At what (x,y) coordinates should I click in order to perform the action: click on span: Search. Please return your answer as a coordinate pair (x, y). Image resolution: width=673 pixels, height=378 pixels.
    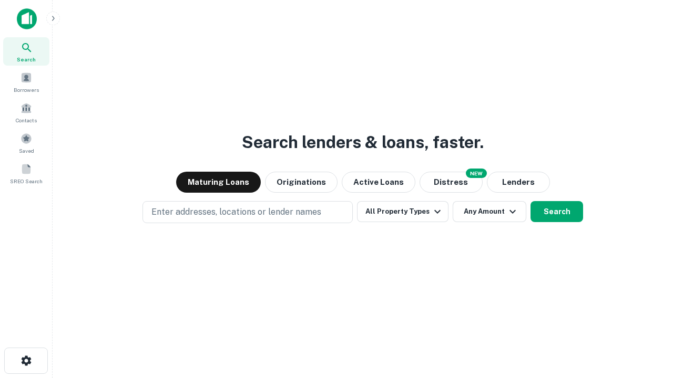
    Looking at the image, I should click on (26, 59).